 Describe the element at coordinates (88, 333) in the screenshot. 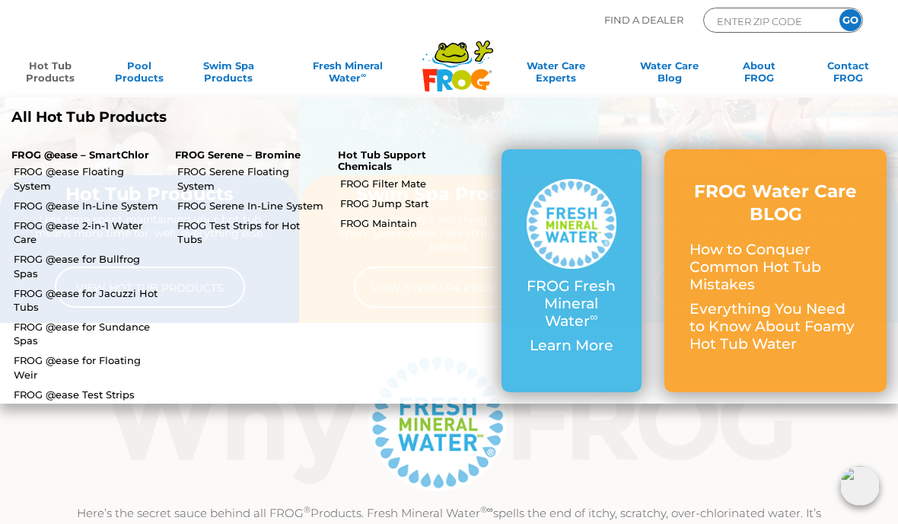

I see `a: FROG @ease for Sundance Spas` at that location.